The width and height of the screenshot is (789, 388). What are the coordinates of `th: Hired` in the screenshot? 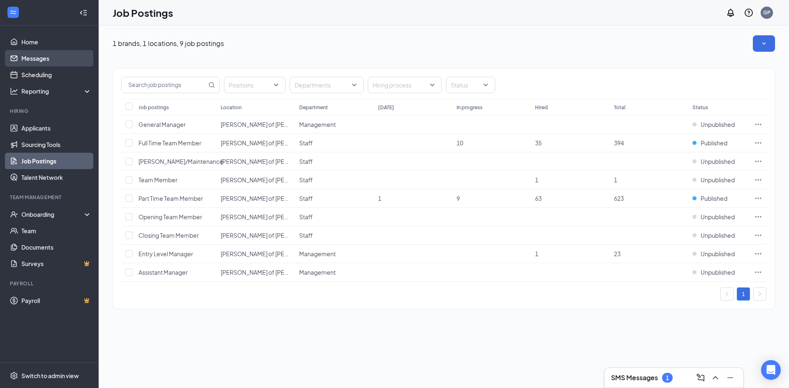 It's located at (570, 107).